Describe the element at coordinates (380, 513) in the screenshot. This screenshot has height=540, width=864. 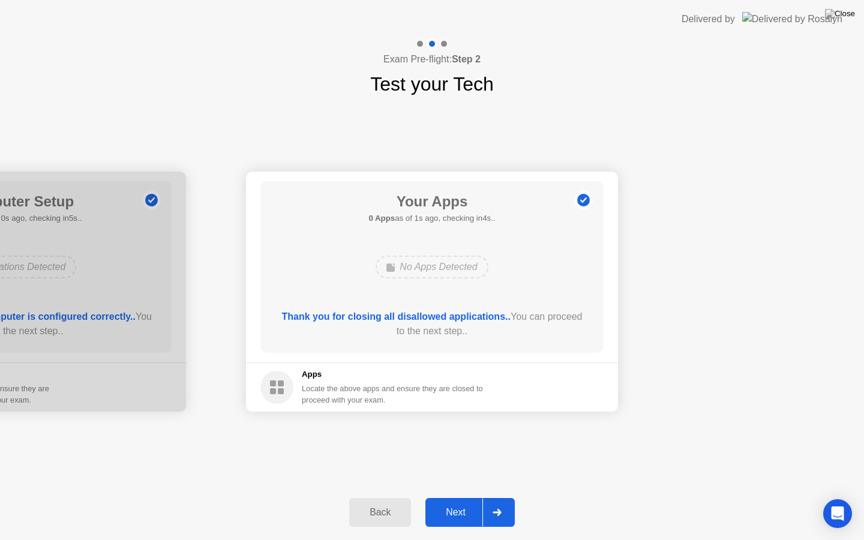
I see `button: Back` at that location.